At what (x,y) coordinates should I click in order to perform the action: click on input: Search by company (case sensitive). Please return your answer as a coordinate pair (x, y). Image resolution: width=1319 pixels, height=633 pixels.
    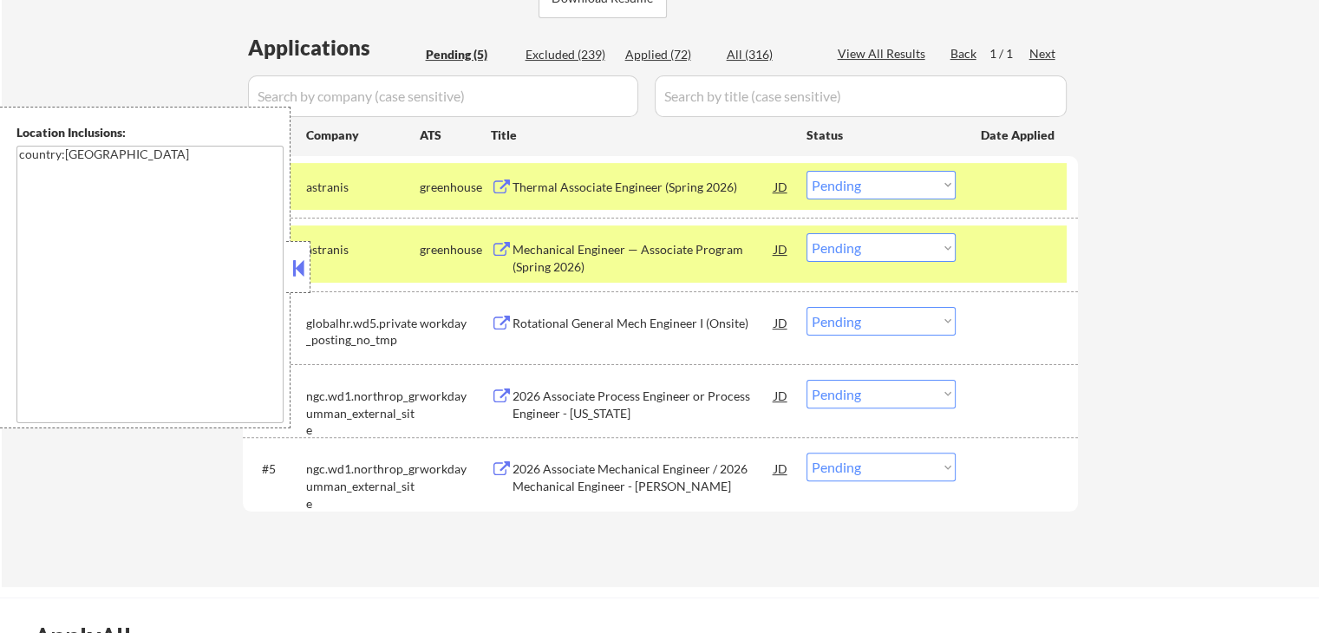
    Looking at the image, I should click on (443, 96).